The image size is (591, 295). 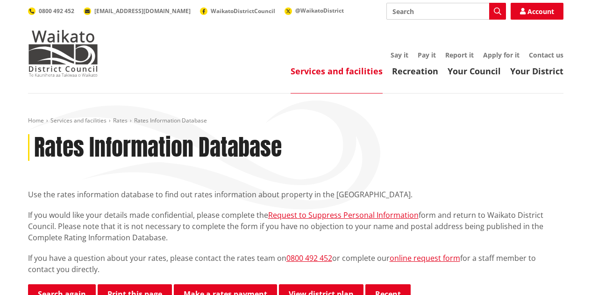 What do you see at coordinates (63, 53) in the screenshot?
I see `img: Waikato District Council - Te Kaunihera aa Takiwaa o Waikato` at bounding box center [63, 53].